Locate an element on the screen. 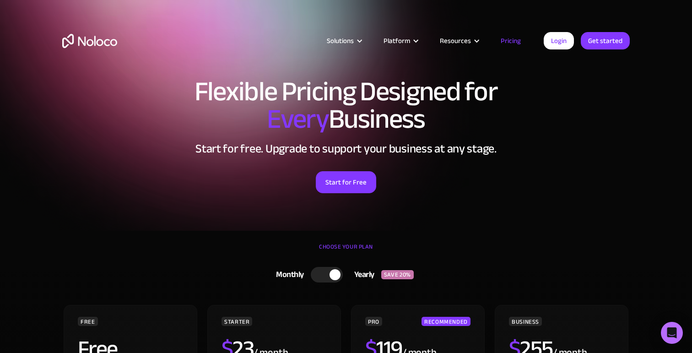 The image size is (692, 353). div: PRO is located at coordinates (373, 321).